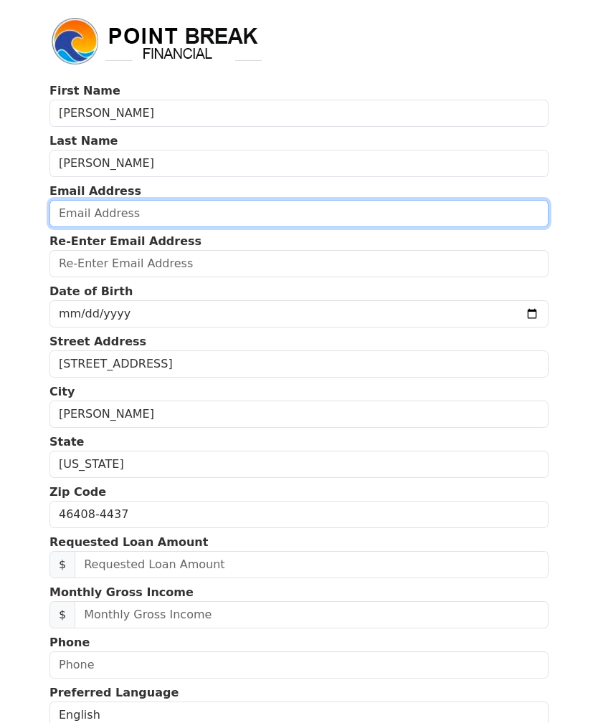 The image size is (598, 723). Describe the element at coordinates (85, 90) in the screenshot. I see `strong: First Name` at that location.